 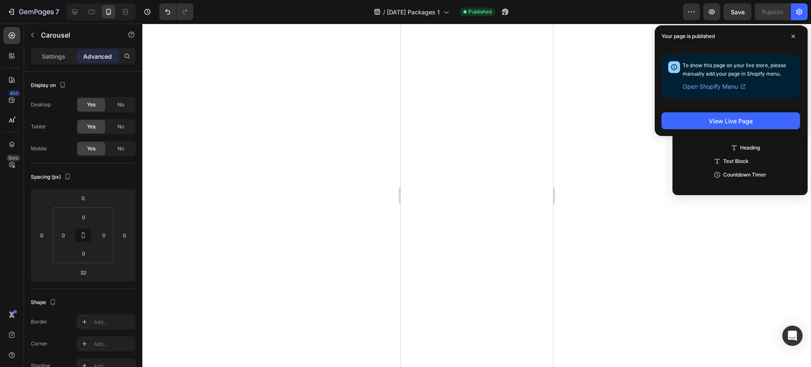 I want to click on span: Published, so click(x=480, y=12).